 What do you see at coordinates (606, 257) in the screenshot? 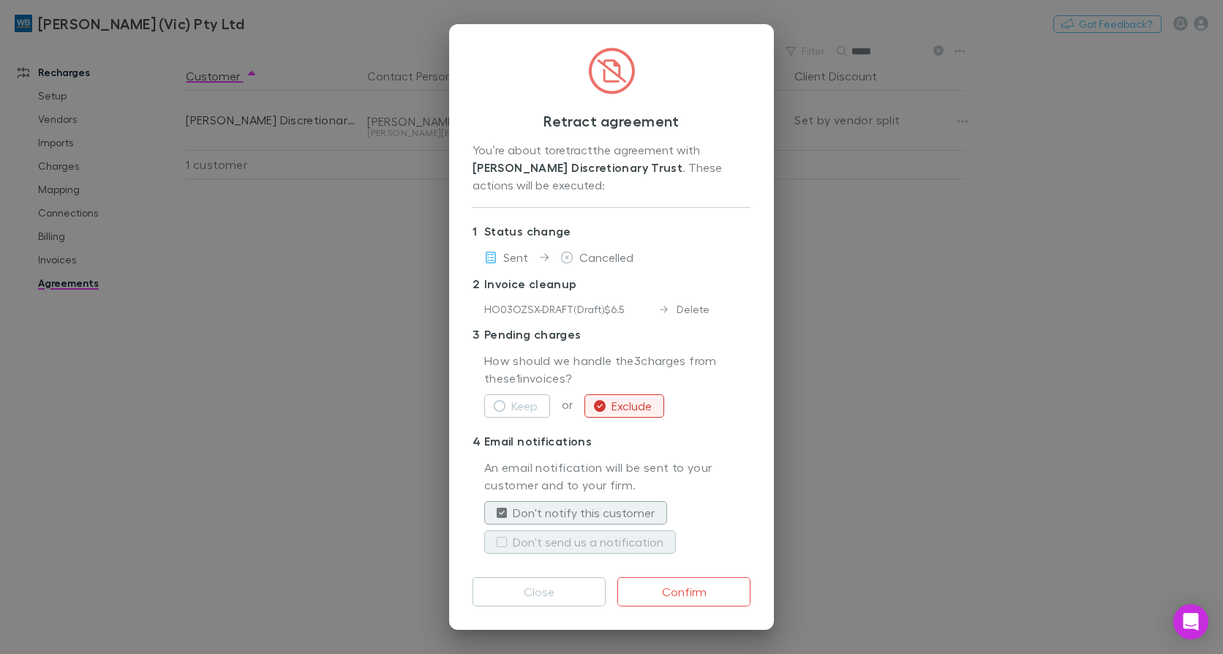
I see `span: Cancelled` at bounding box center [606, 257].